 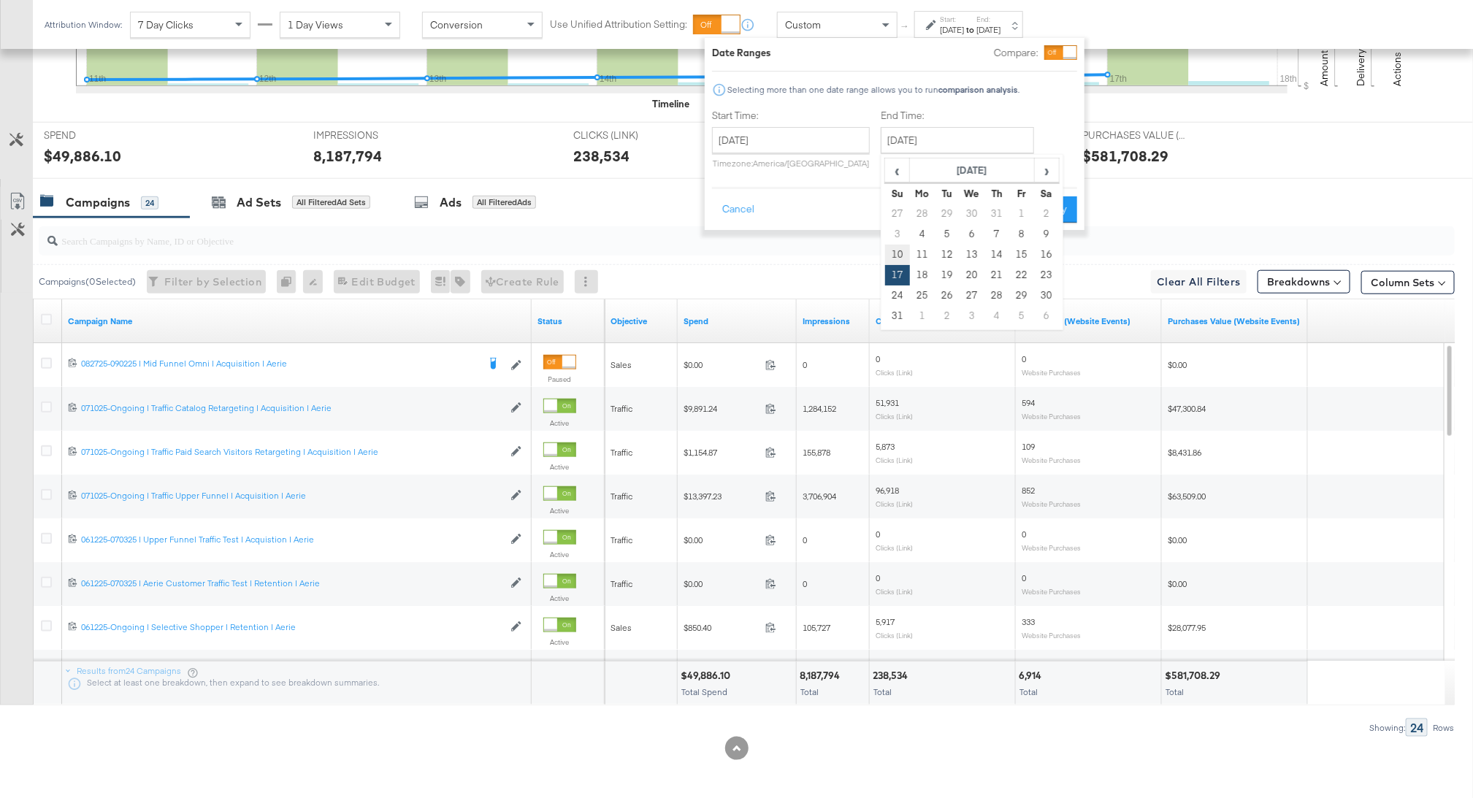 I want to click on td: 23, so click(x=1047, y=275).